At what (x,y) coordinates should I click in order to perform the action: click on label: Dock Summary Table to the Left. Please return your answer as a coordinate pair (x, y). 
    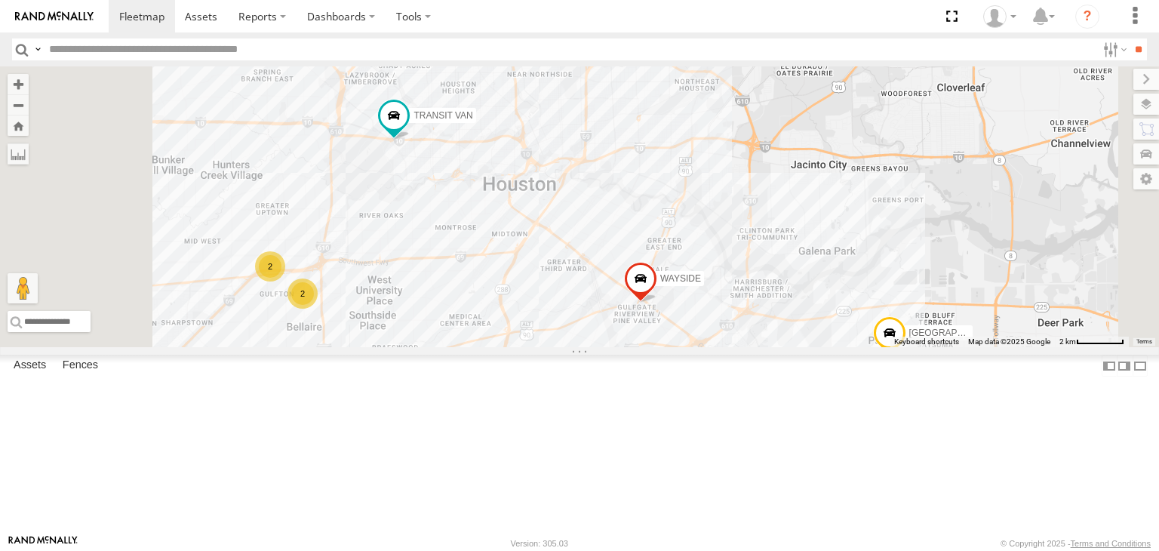
    Looking at the image, I should click on (1109, 365).